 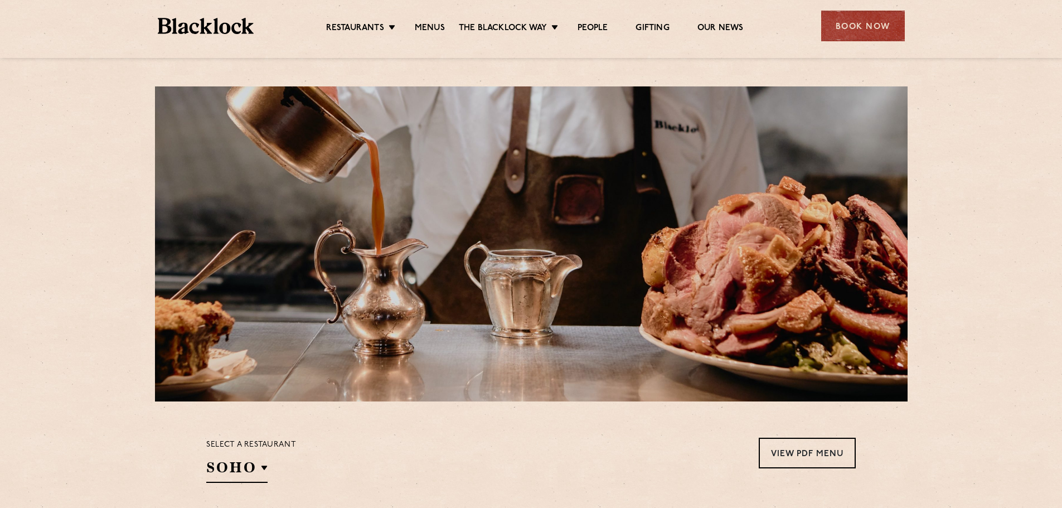 What do you see at coordinates (593, 29) in the screenshot?
I see `a: People` at bounding box center [593, 29].